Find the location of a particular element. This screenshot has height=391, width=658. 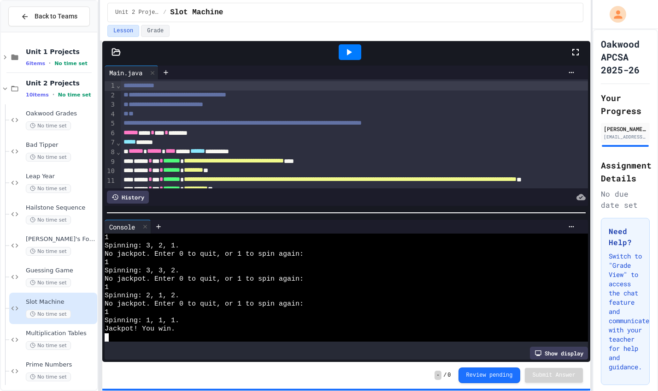

button: Review pending is located at coordinates (490, 375).